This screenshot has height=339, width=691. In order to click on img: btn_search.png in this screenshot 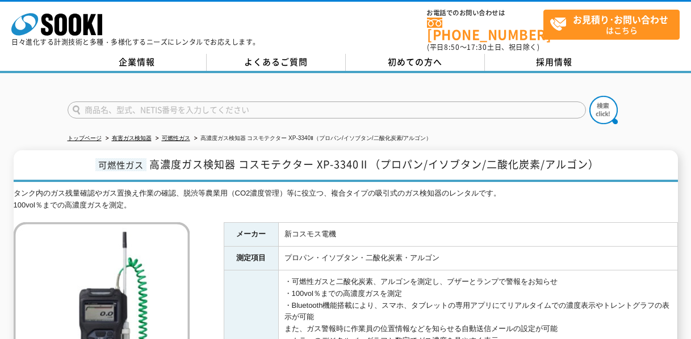, I will do `click(603, 110)`.